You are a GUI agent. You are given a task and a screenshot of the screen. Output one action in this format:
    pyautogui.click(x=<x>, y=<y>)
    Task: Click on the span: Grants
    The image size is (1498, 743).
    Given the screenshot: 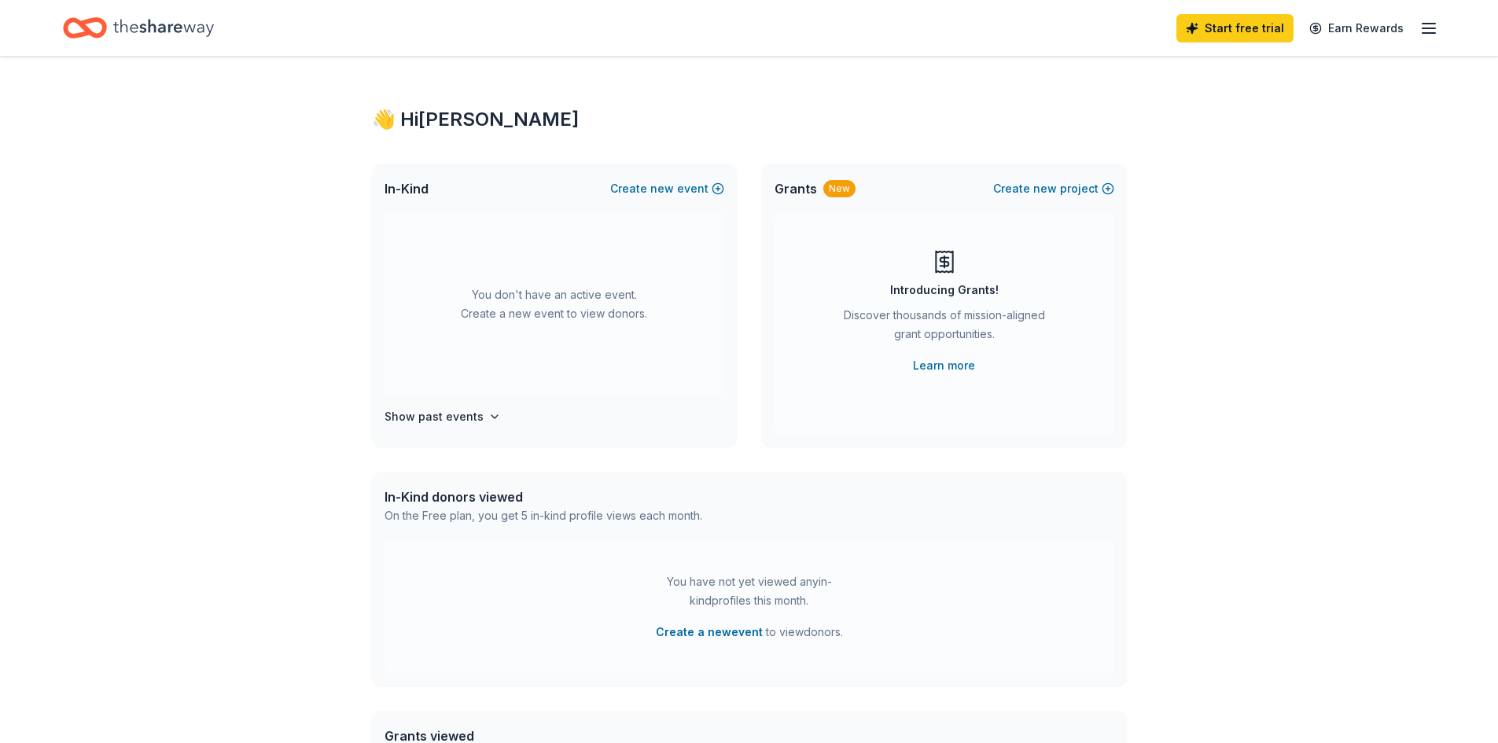 What is the action you would take?
    pyautogui.click(x=796, y=189)
    